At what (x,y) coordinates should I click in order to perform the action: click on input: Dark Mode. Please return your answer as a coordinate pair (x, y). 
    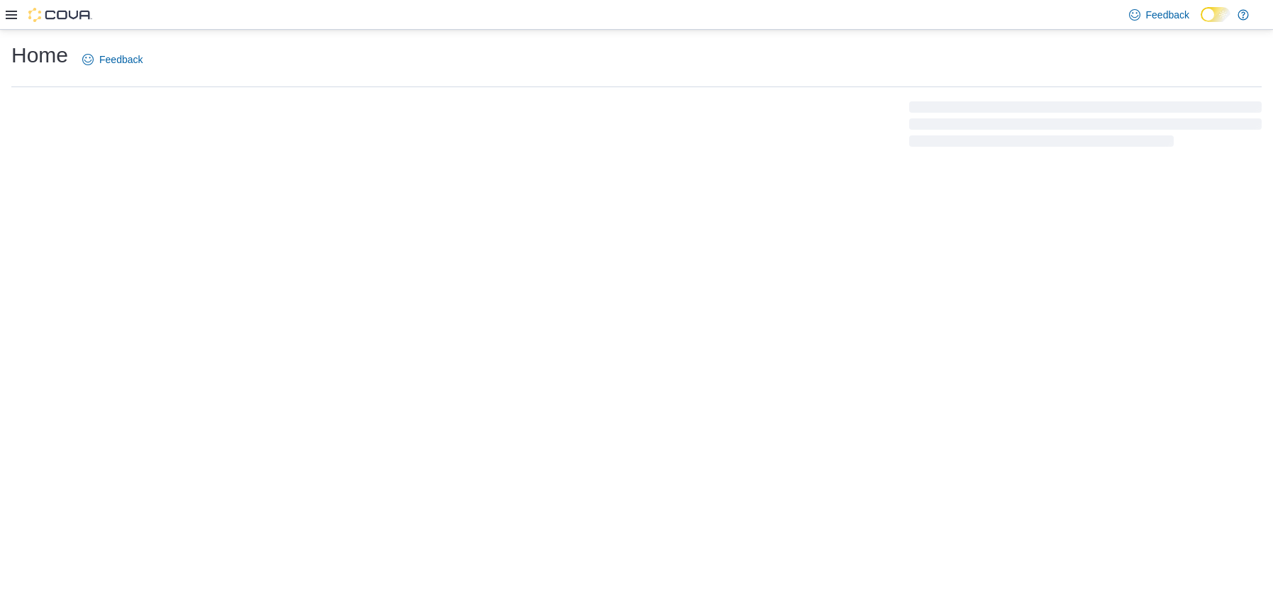
    Looking at the image, I should click on (1215, 14).